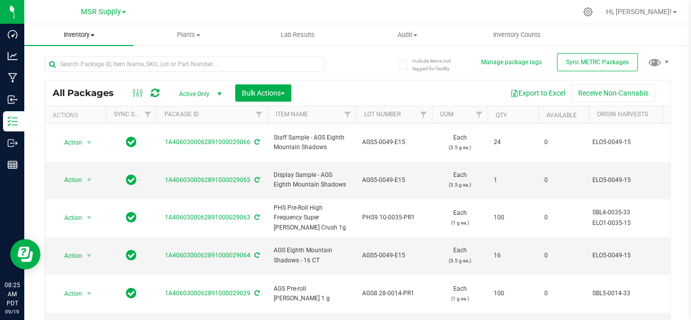  What do you see at coordinates (207, 142) in the screenshot?
I see `a: 1A4060300062891000029066` at bounding box center [207, 142].